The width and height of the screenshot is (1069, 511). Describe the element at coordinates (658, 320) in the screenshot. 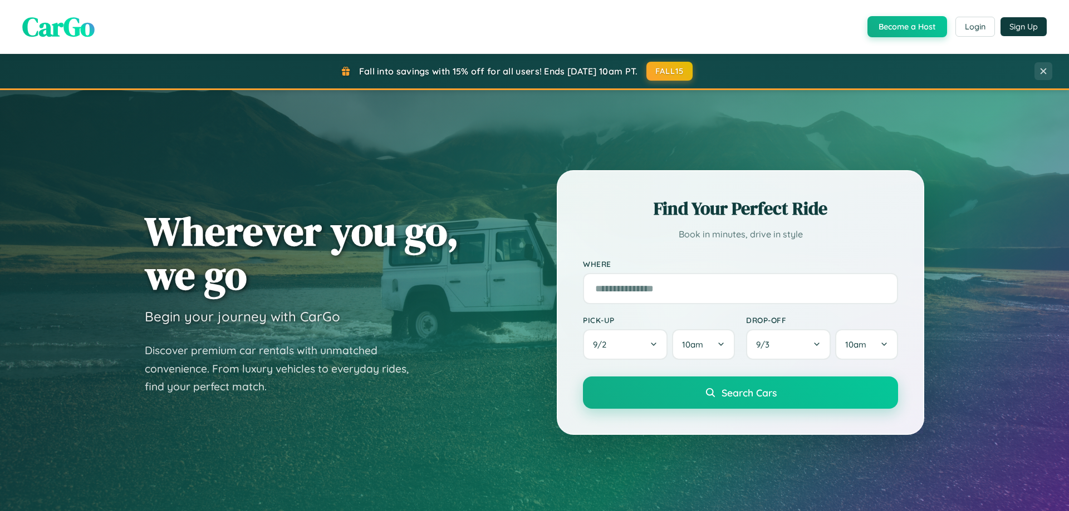

I see `label: Pick-up` at that location.